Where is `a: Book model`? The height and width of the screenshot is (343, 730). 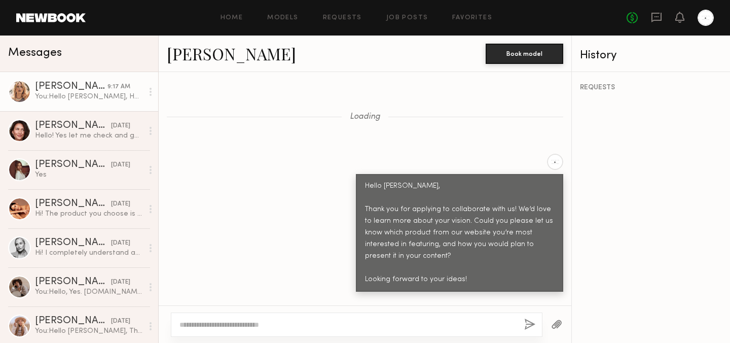 a: Book model is located at coordinates (524, 53).